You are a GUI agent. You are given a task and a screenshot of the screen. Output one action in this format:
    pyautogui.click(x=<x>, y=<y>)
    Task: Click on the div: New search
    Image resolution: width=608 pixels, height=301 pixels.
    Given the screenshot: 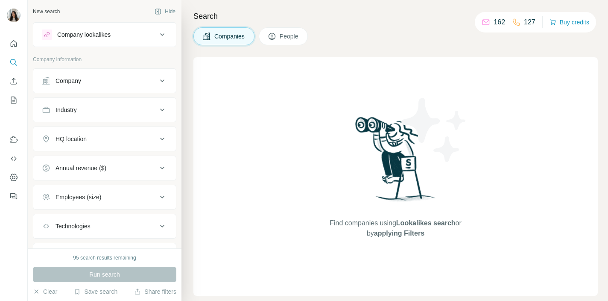 What is the action you would take?
    pyautogui.click(x=46, y=12)
    